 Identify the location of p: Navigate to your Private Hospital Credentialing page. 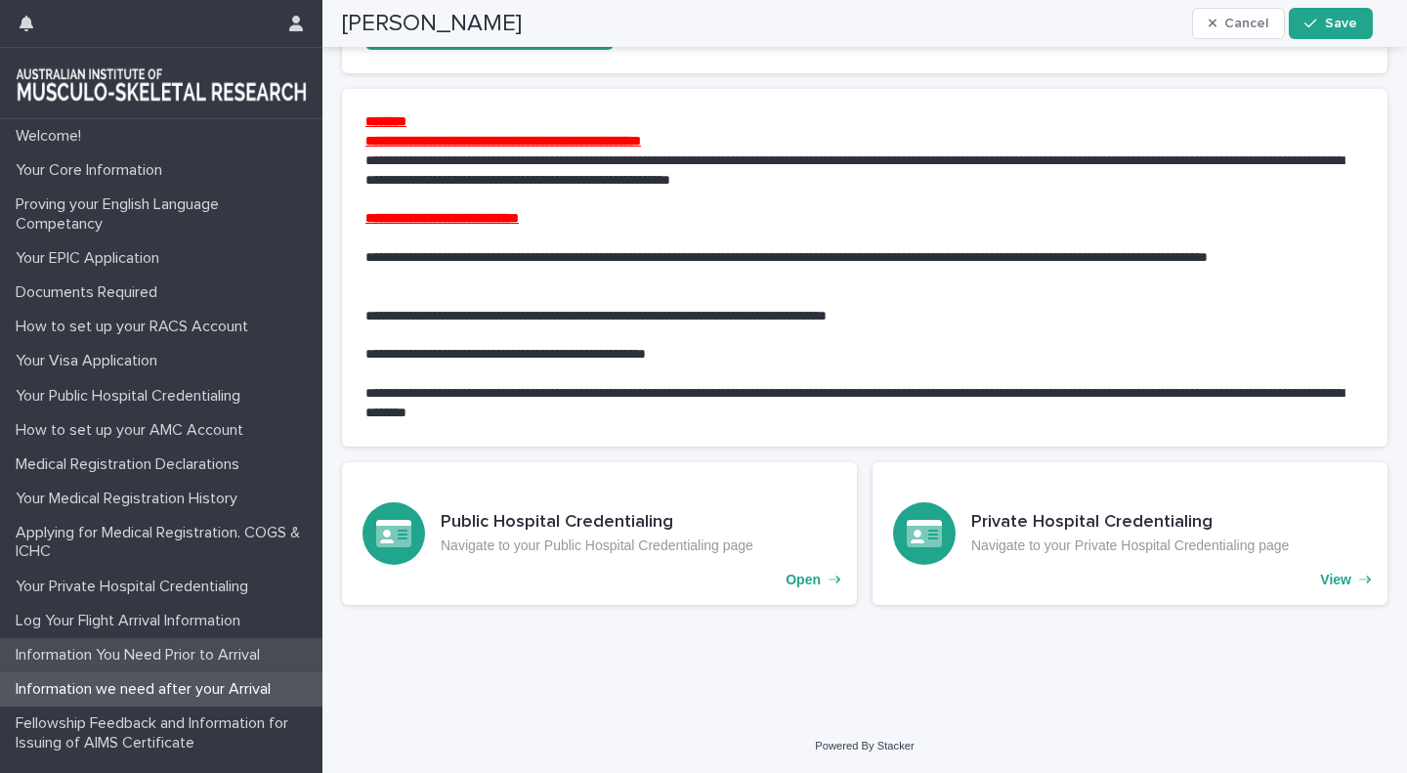
(1129, 545).